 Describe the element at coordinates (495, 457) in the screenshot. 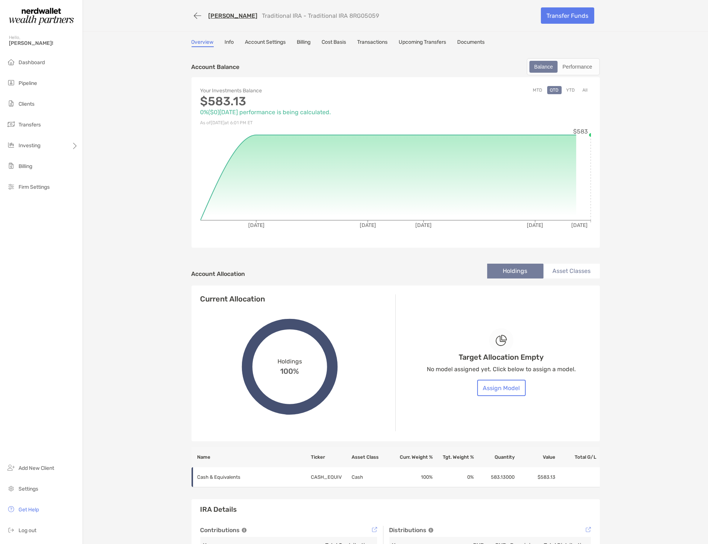

I see `th: Quantity` at that location.